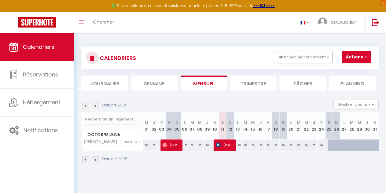 This screenshot has height=193, width=386. Describe the element at coordinates (215, 126) in the screenshot. I see `th: 10` at that location.